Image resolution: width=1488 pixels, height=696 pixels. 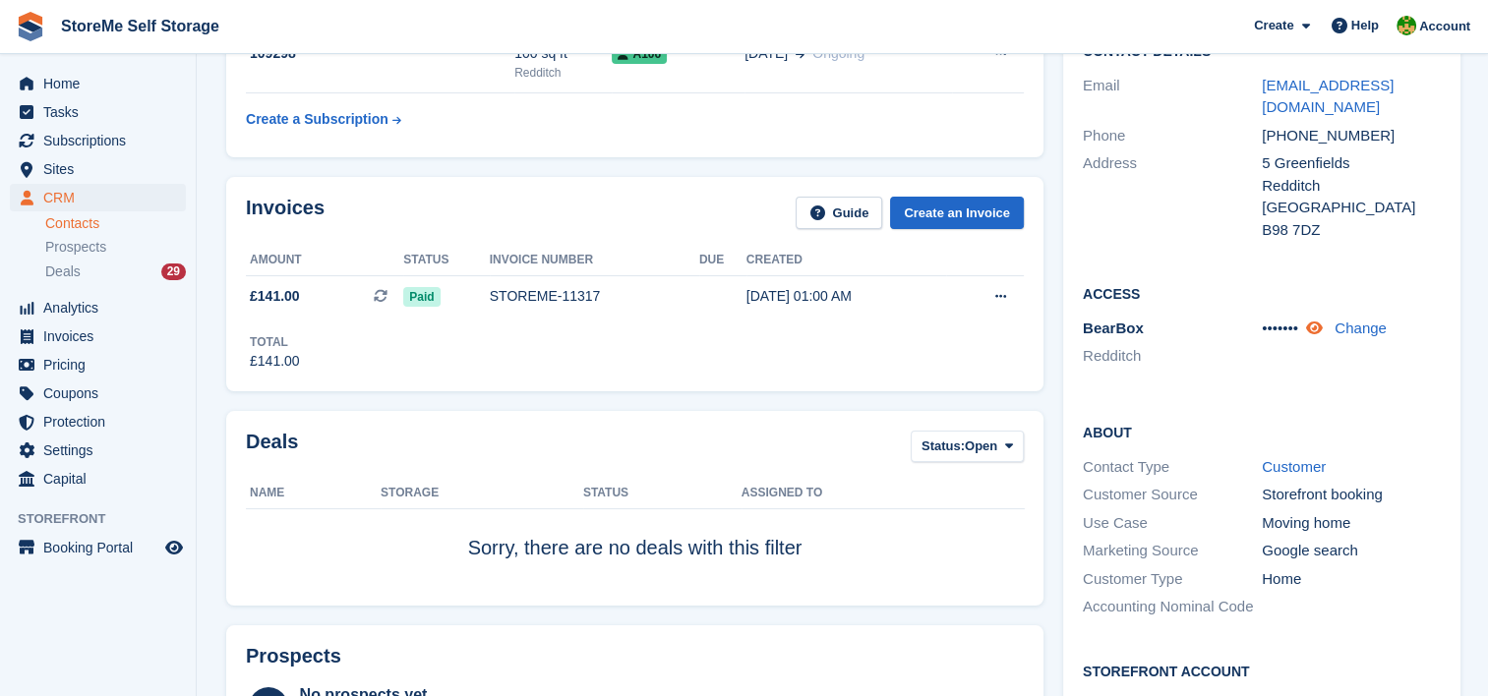 What do you see at coordinates (1261, 671) in the screenshot?
I see `h2: Storefront Account` at bounding box center [1261, 671].